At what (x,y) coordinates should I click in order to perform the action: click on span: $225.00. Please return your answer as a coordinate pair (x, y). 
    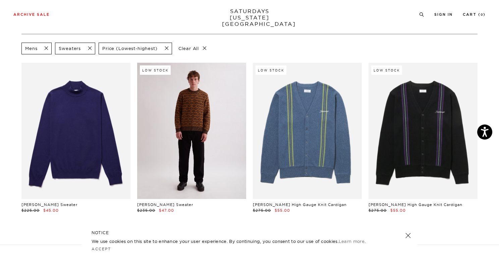
    Looking at the image, I should click on (30, 210).